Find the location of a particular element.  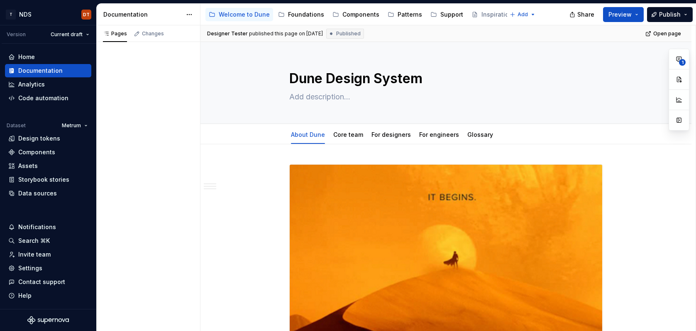

button: Current draft is located at coordinates (70, 34).